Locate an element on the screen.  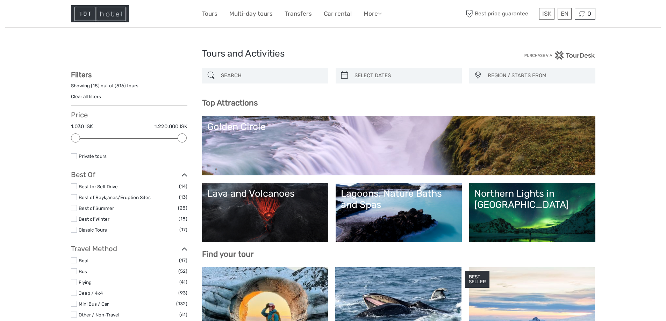
h3: Best Of is located at coordinates (129, 175).